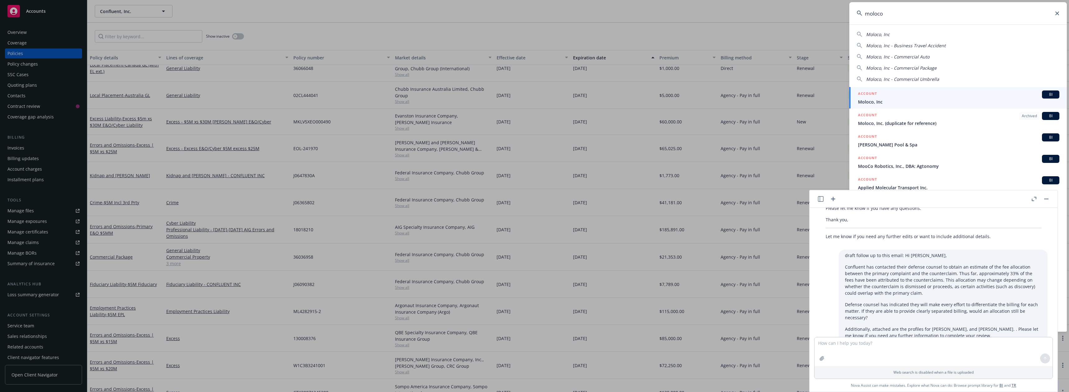 The height and width of the screenshot is (392, 1069). Describe the element at coordinates (959, 123) in the screenshot. I see `span: Moloco, Inc. (duplicate for reference)` at that location.